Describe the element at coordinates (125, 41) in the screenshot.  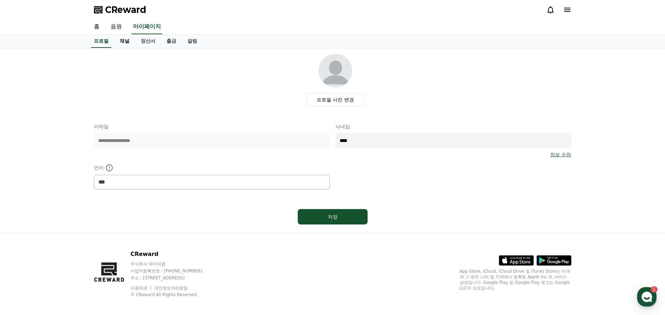
I see `a: 채널` at that location.